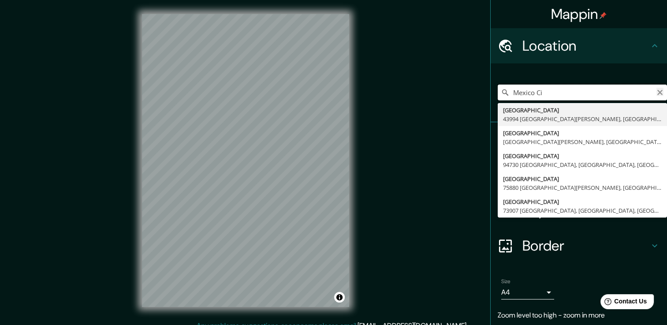  What do you see at coordinates (246, 161) in the screenshot?
I see `canvas: Map` at bounding box center [246, 161].